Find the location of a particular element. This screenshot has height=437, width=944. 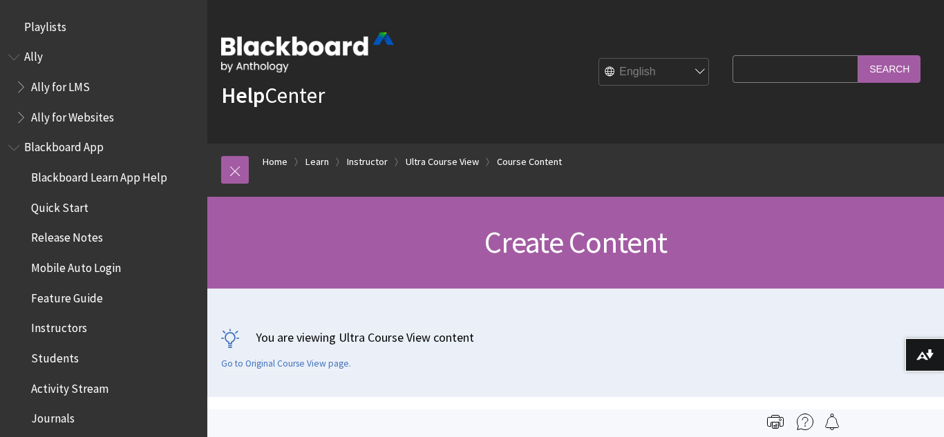

span: Mobile Auto Login is located at coordinates (76, 265).